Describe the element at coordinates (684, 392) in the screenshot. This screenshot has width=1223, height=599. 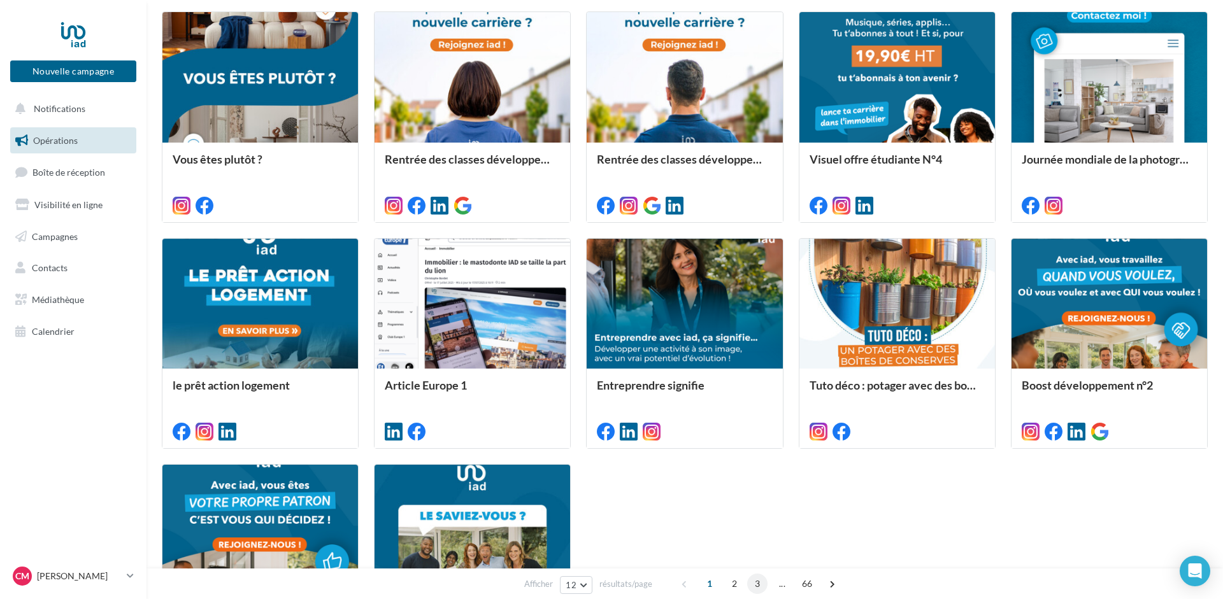
I see `div: Entreprendre signifie` at that location.